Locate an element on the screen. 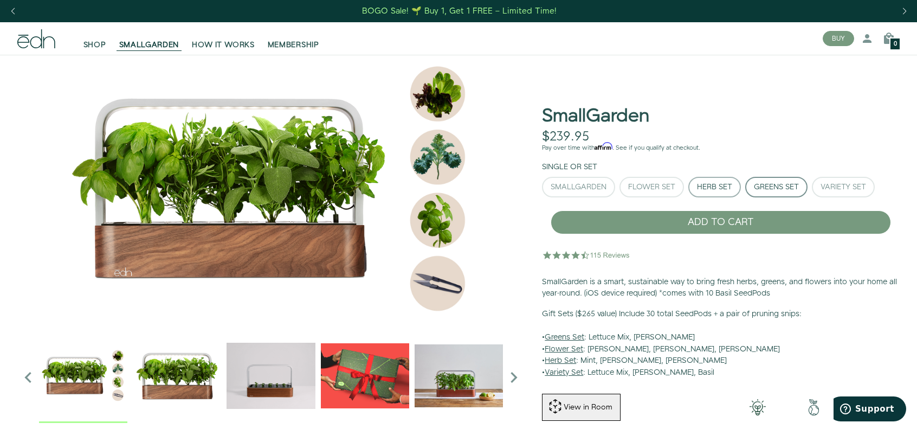  button: SmallGarden is located at coordinates (578, 187).